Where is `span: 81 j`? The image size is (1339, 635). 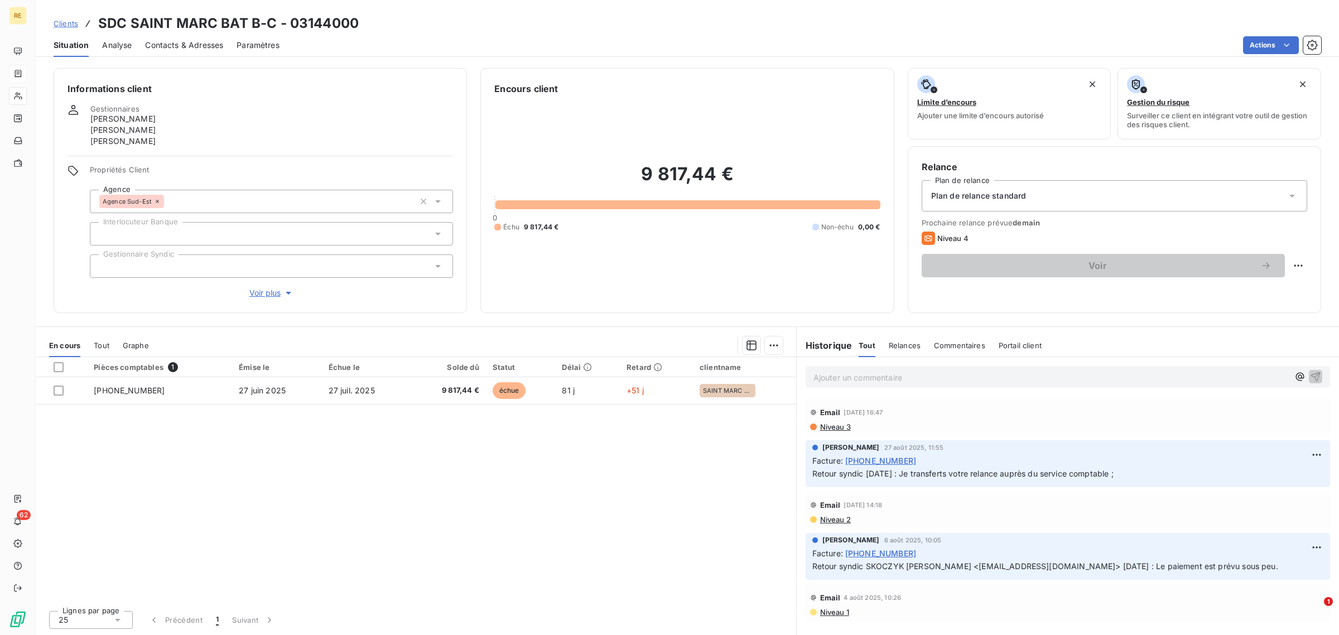
span: 81 j is located at coordinates (568, 390).